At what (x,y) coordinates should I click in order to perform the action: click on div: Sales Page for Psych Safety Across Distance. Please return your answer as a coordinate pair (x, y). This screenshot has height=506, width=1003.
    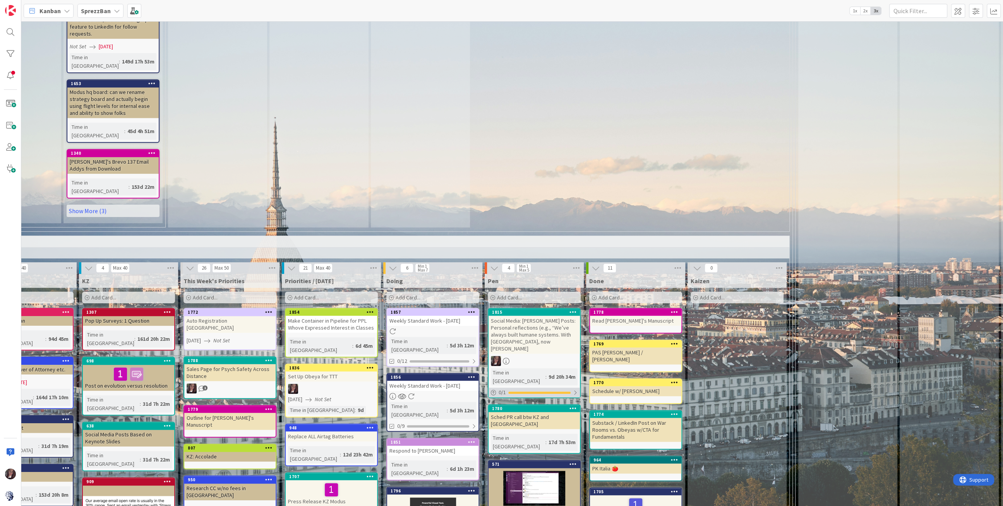
    Looking at the image, I should click on (230, 373).